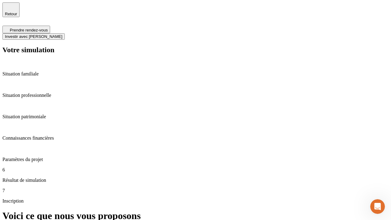 Image resolution: width=391 pixels, height=220 pixels. What do you see at coordinates (195, 95) in the screenshot?
I see `p: Situation professionnelle` at bounding box center [195, 95].